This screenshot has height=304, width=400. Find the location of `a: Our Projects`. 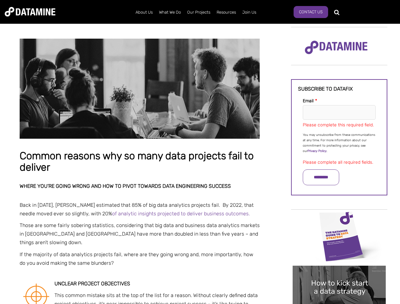

a: Our Projects is located at coordinates (198, 12).